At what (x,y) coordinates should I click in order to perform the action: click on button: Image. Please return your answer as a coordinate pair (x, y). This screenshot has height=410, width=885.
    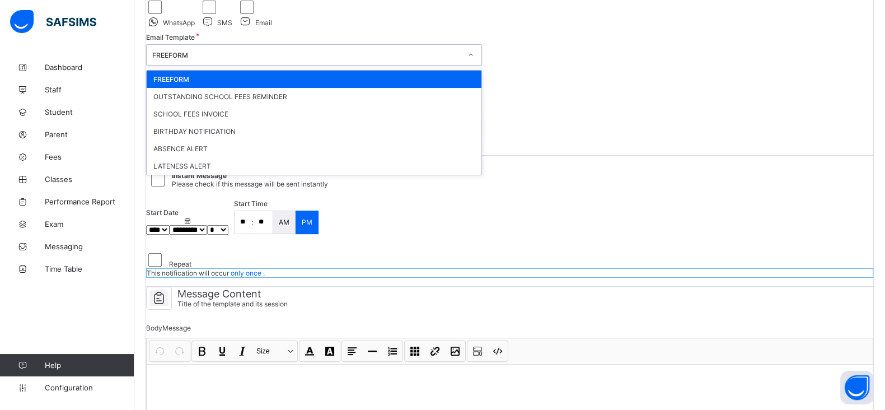
    Looking at the image, I should click on (455, 351).